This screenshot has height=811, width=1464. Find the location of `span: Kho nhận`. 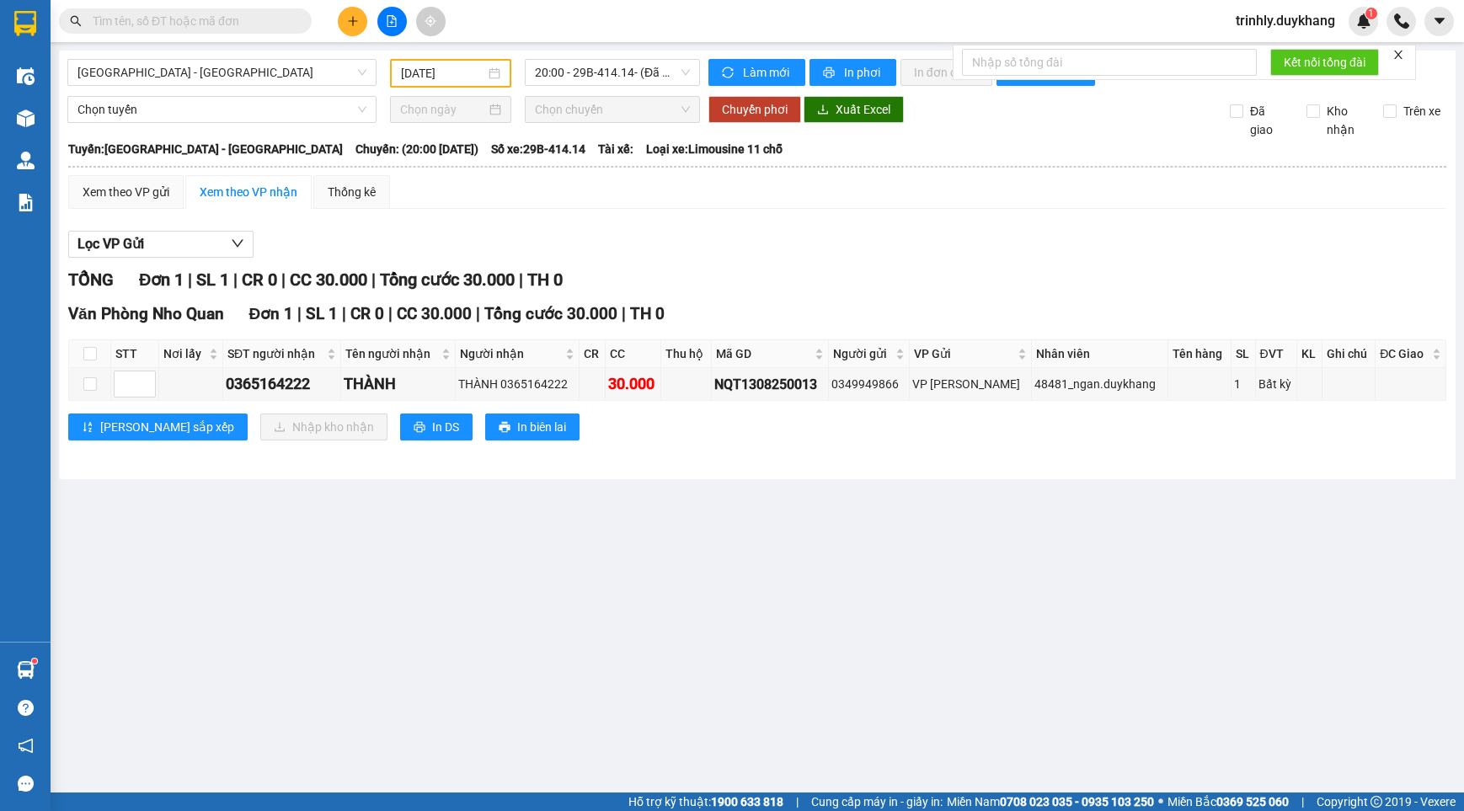

span: Kho nhận is located at coordinates (1345, 120).